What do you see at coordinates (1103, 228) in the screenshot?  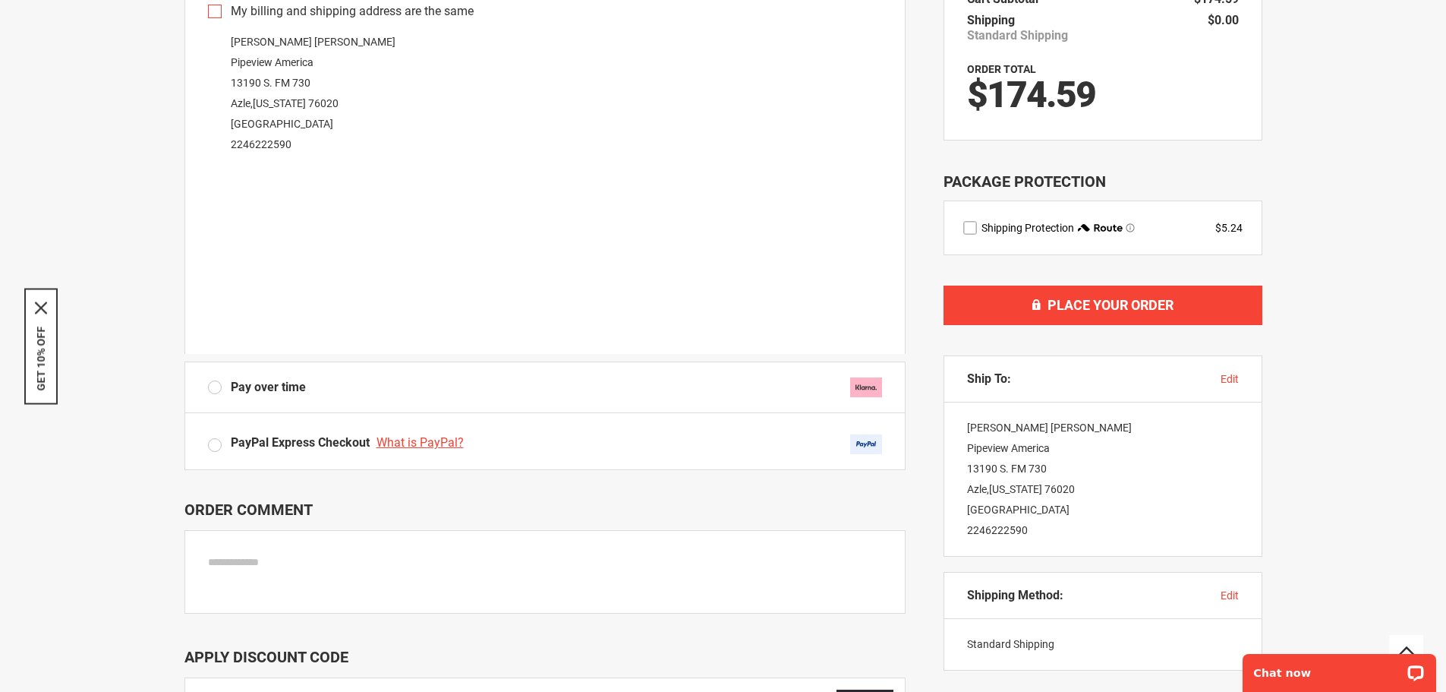 I see `div: route shipping protection selector element` at bounding box center [1103, 228].